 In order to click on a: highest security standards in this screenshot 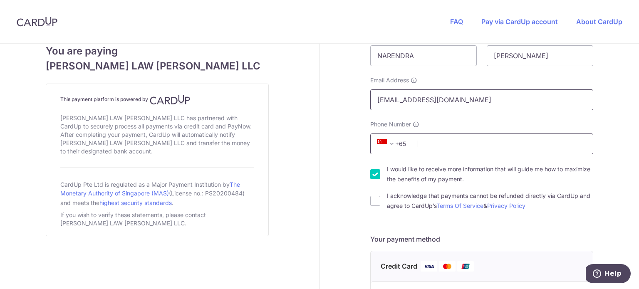, I will do `click(136, 203)`.